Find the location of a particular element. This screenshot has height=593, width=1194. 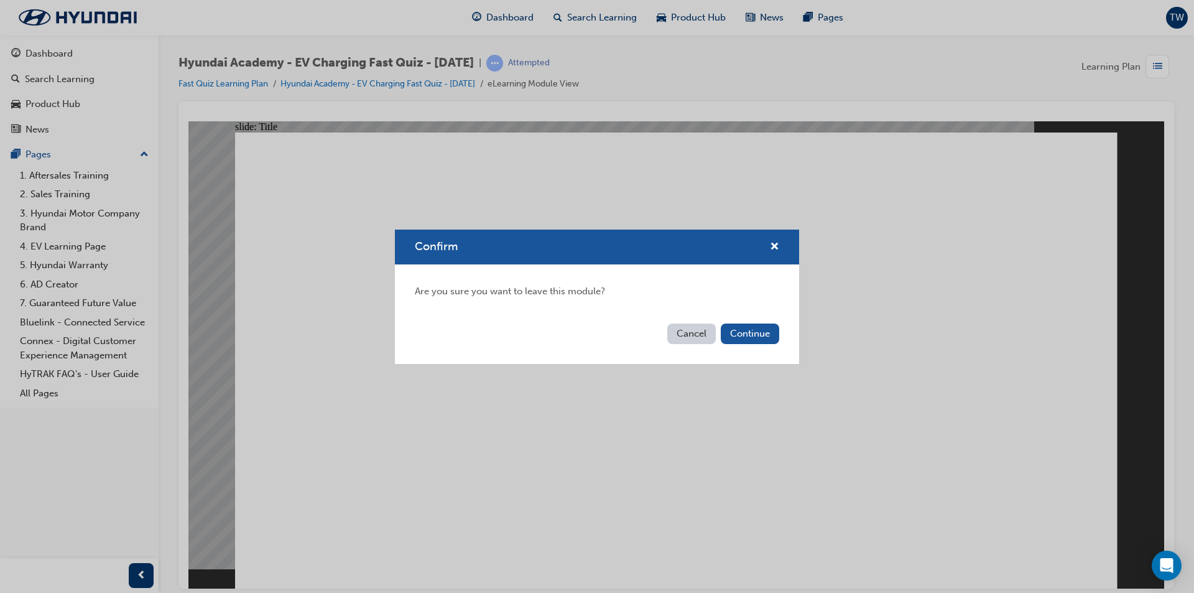

button: cross-icon is located at coordinates (774, 247).